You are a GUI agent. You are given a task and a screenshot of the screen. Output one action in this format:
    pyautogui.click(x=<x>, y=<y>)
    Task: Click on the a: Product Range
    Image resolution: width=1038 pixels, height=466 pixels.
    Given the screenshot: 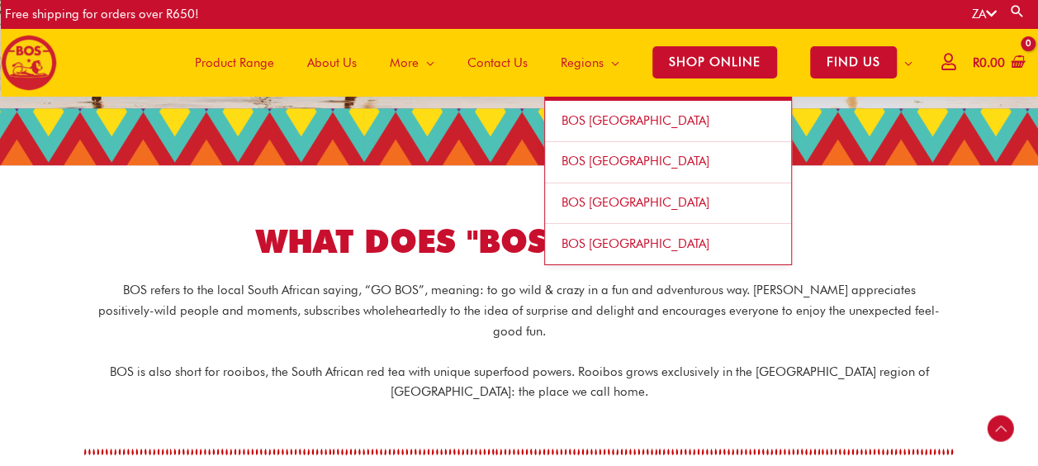 What is the action you would take?
    pyautogui.click(x=234, y=62)
    